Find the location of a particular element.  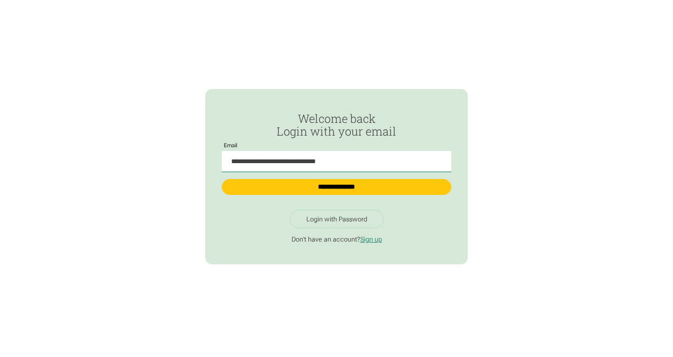

div: Login with Password is located at coordinates (336, 219).